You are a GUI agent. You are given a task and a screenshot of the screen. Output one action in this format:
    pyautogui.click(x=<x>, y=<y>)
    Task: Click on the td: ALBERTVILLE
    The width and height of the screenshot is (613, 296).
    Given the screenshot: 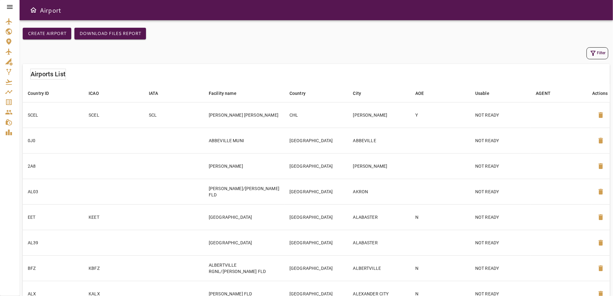 What is the action you would take?
    pyautogui.click(x=379, y=268)
    